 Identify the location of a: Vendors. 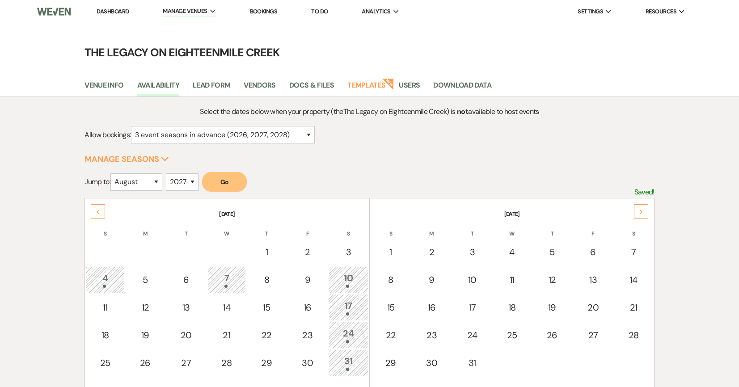
(260, 88).